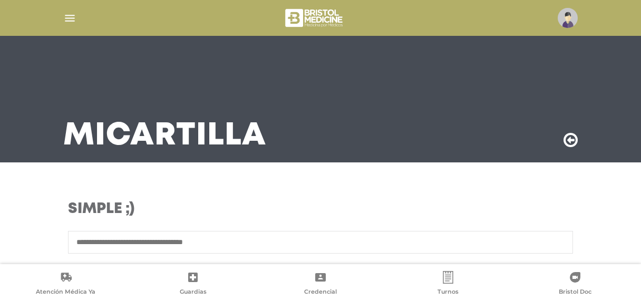 Image resolution: width=641 pixels, height=300 pixels. What do you see at coordinates (448, 284) in the screenshot?
I see `a: Turnos` at bounding box center [448, 284].